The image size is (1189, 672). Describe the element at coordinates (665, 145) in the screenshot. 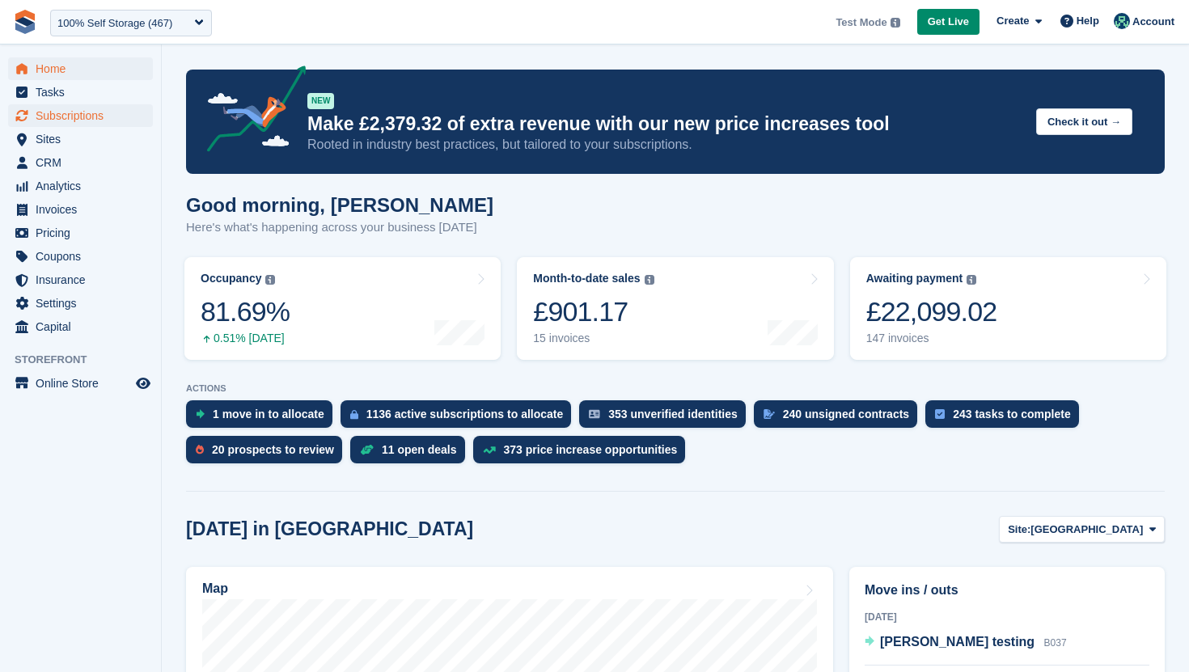

I see `p: Rooted in industry best practices, but tailored to your subscriptions.` at that location.